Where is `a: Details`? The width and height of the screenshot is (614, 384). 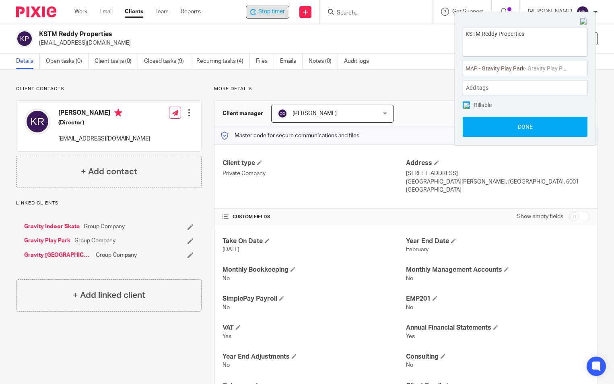 a: Details is located at coordinates (28, 61).